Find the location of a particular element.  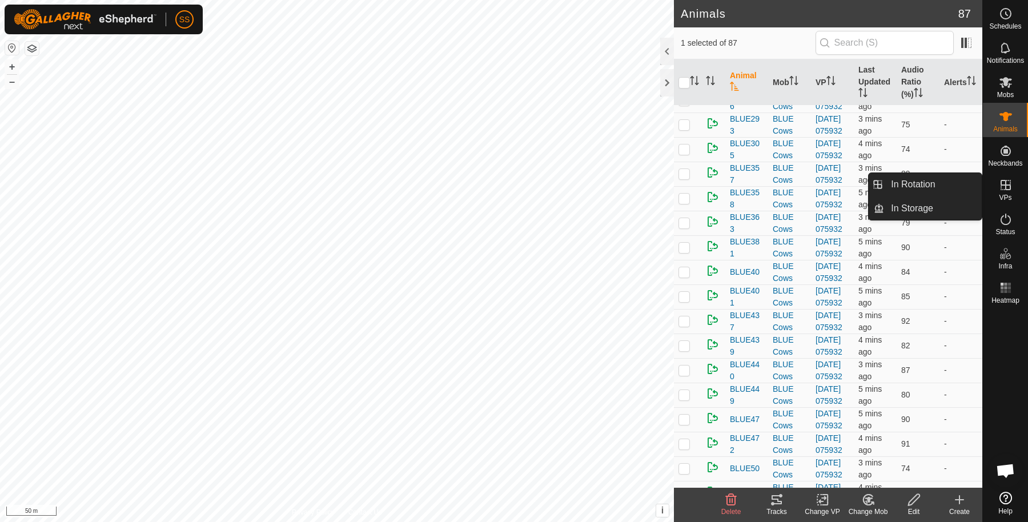

input: Search (S) is located at coordinates (884, 43).